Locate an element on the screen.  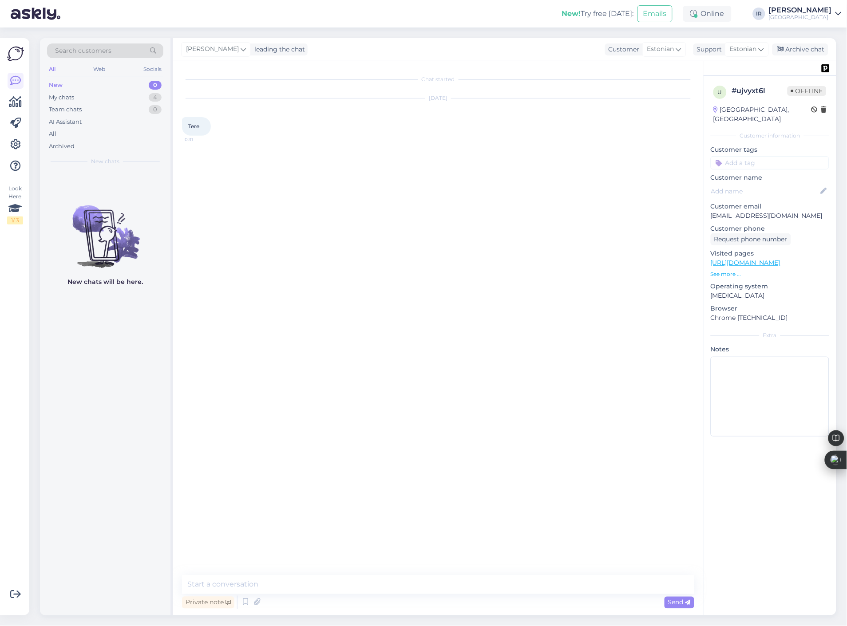
div: Socials is located at coordinates (152, 69).